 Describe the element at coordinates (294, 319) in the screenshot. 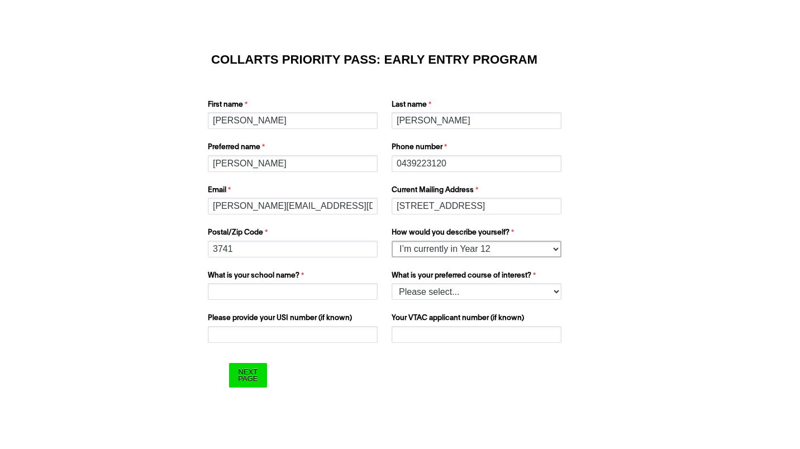

I see `label: Please provide your USI number (if known)` at that location.